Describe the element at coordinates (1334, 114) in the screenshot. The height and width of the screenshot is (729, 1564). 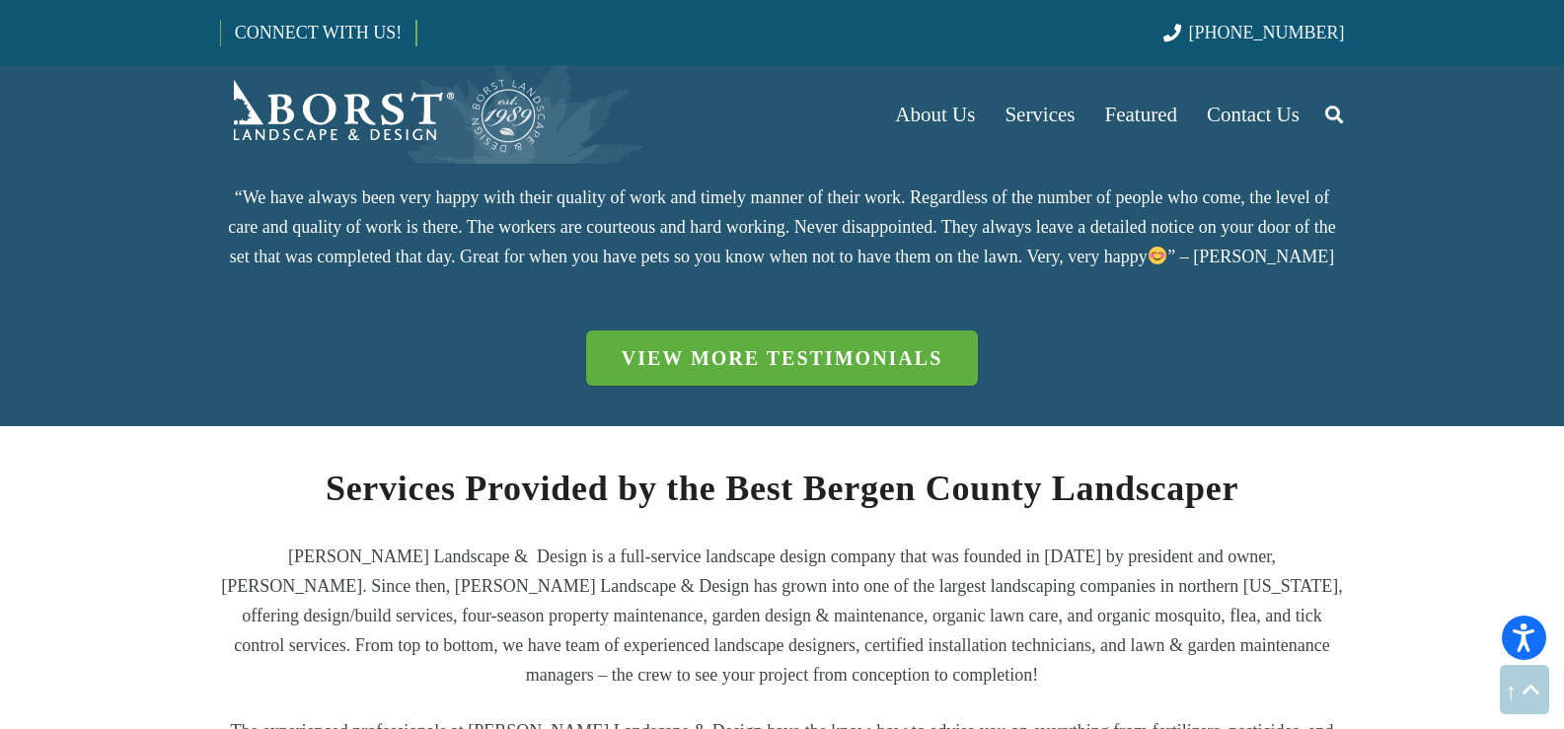
I see `a: Search` at that location.